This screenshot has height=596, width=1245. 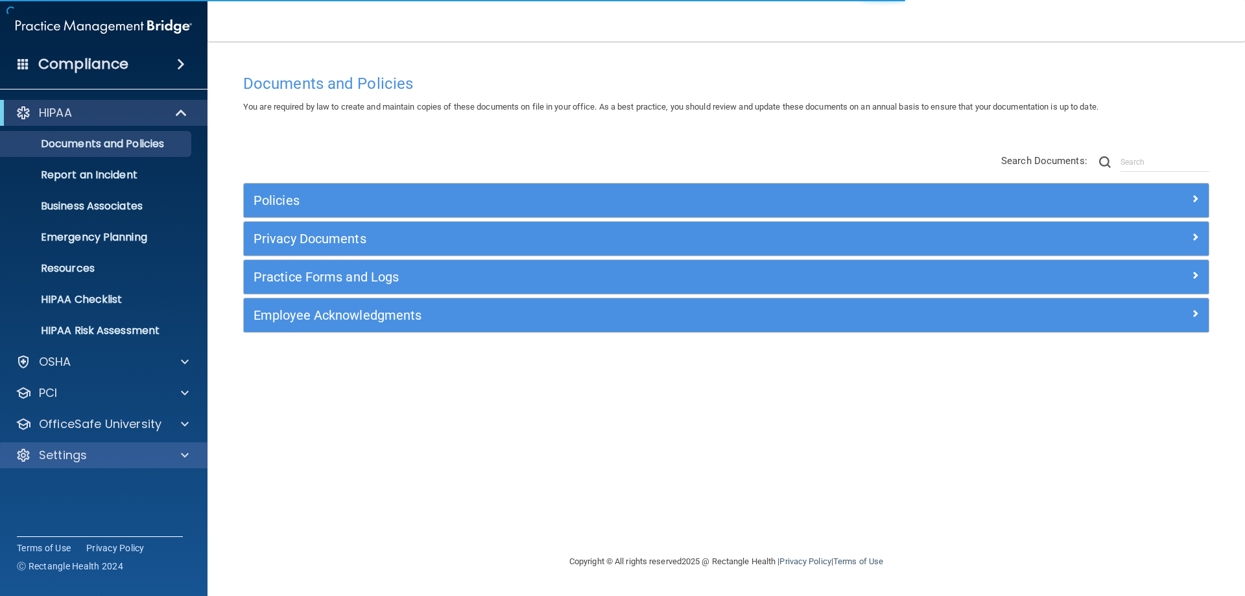 I want to click on div: Copyright © All rights reserved 2025 @ Rectangle Health | |, so click(x=726, y=562).